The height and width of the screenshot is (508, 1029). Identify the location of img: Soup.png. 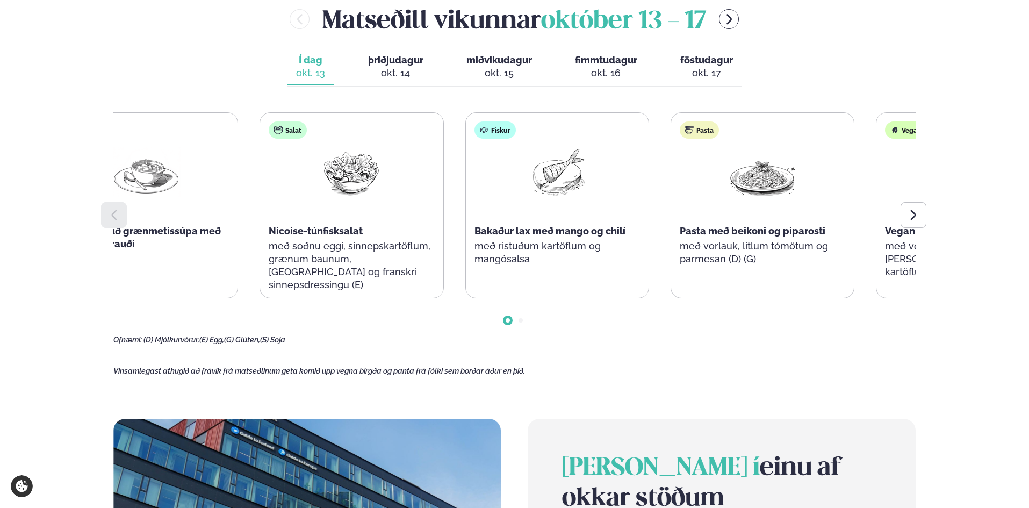
(146, 172).